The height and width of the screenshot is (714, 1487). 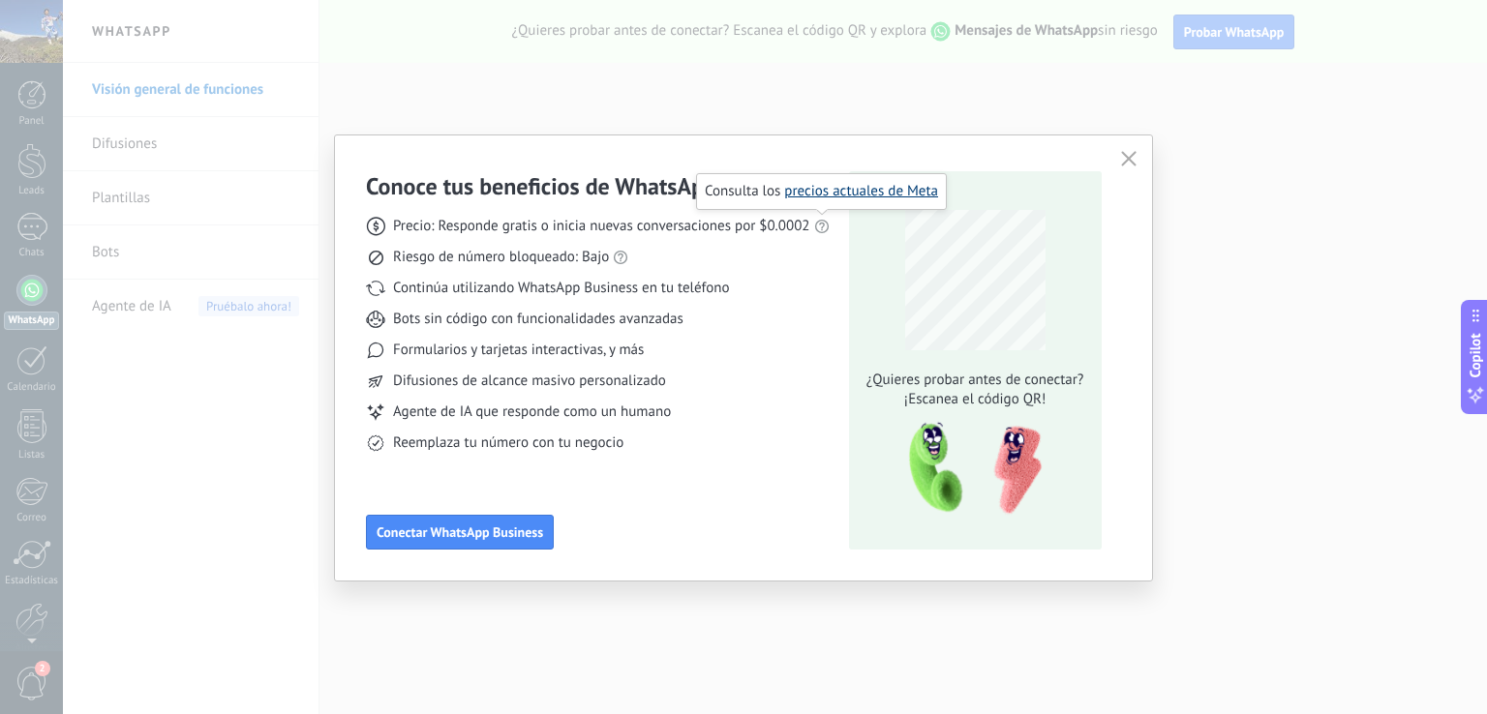 What do you see at coordinates (975, 380) in the screenshot?
I see `span: ¿Quieres probar antes de conectar?` at bounding box center [975, 380].